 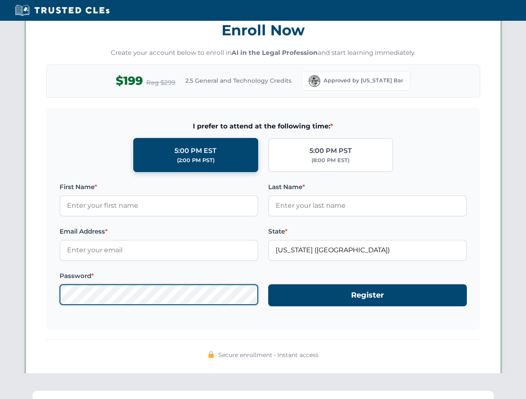 I want to click on div: 5:00 PM EST, so click(x=195, y=151).